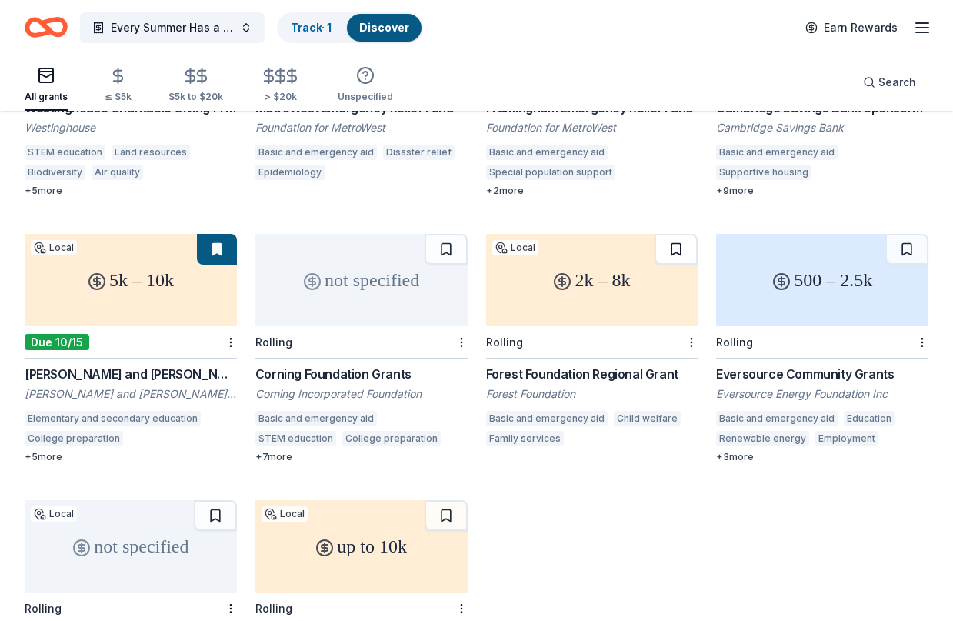  I want to click on div: Due 10/15, so click(57, 342).